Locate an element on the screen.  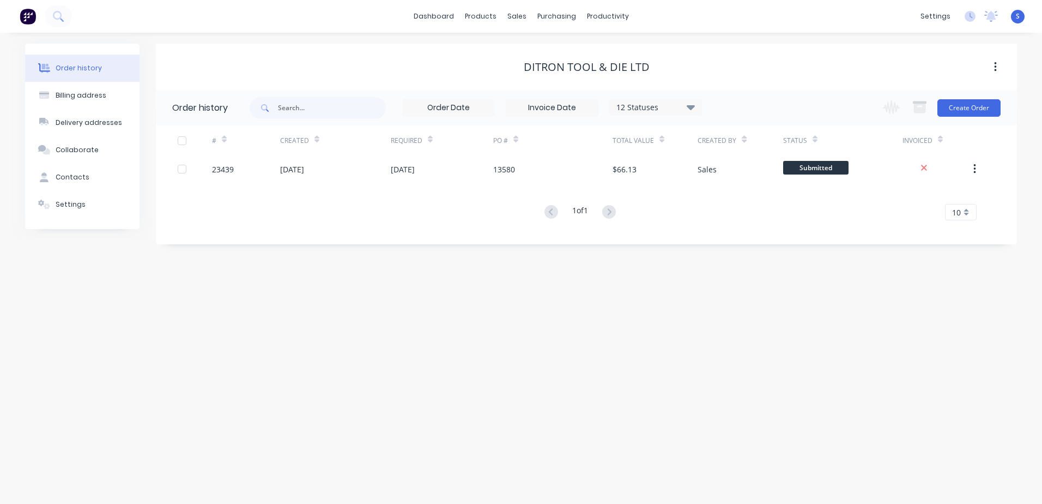
button: Order history is located at coordinates (82, 68).